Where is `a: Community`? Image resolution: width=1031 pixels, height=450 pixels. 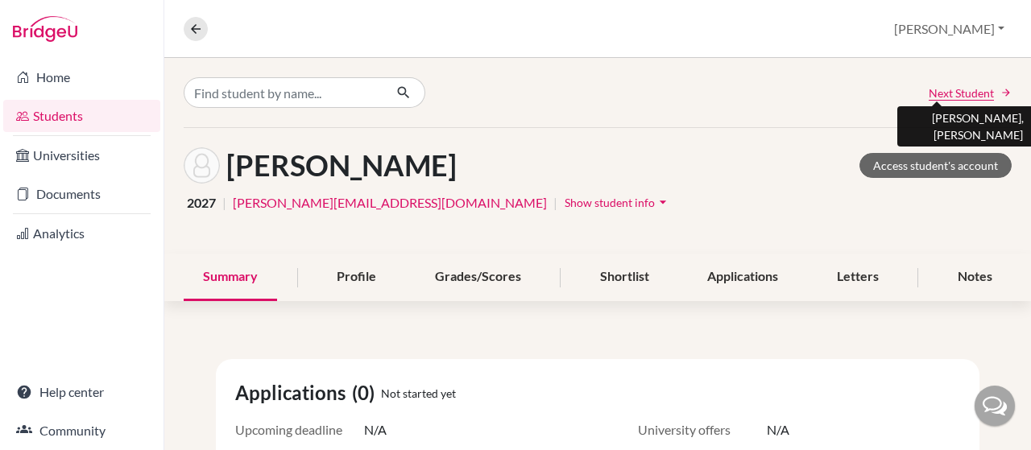
a: Community is located at coordinates (81, 431).